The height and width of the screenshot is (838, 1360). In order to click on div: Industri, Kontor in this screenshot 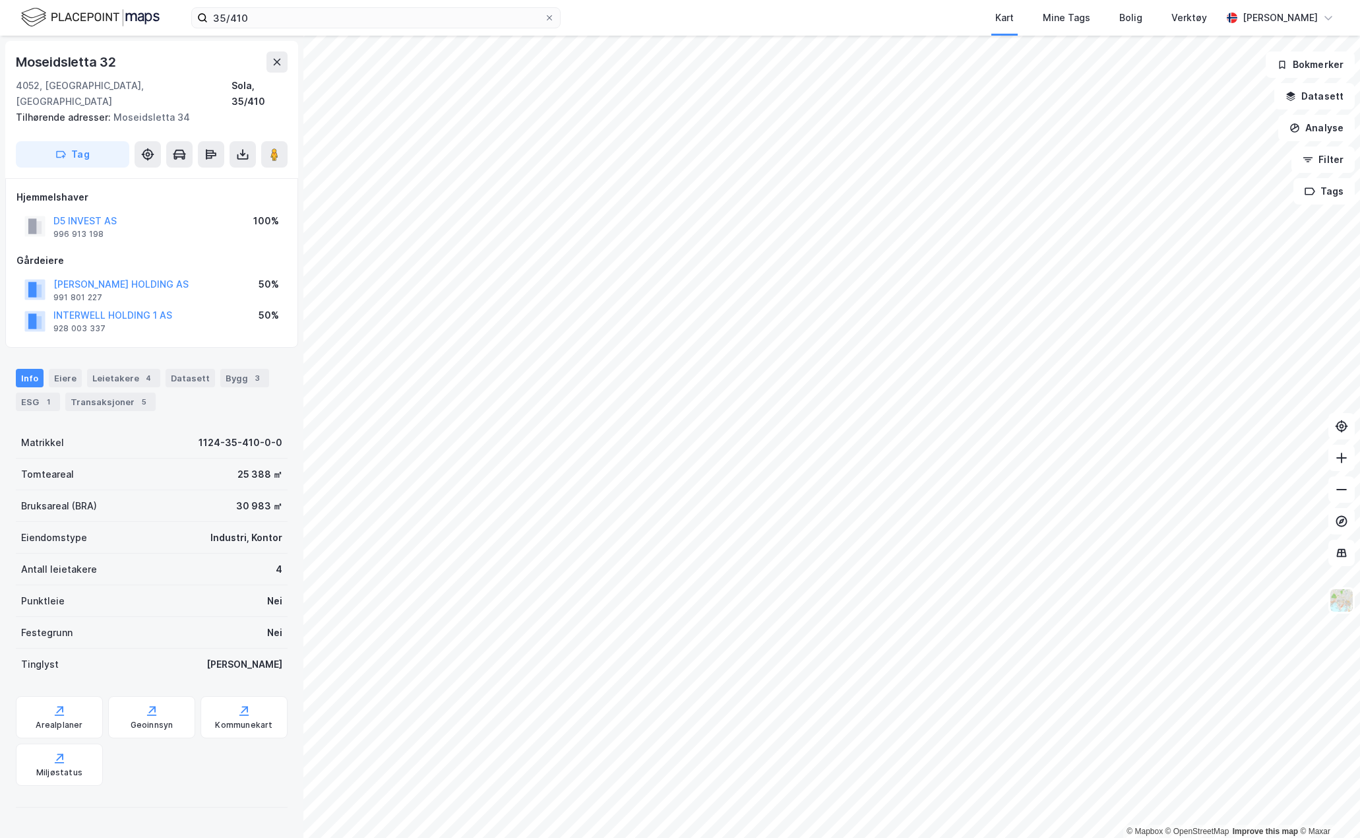, I will do `click(246, 538)`.